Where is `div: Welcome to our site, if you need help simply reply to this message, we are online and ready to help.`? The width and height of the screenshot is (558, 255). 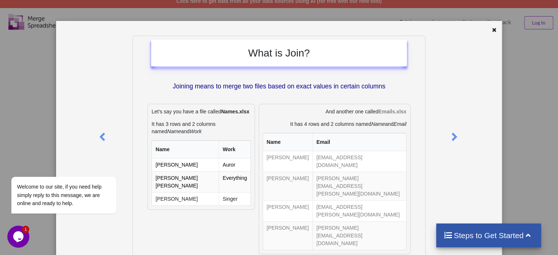
div: Welcome to our site, if you need help simply reply to this message, we are online and ready to help. is located at coordinates (66, 85).